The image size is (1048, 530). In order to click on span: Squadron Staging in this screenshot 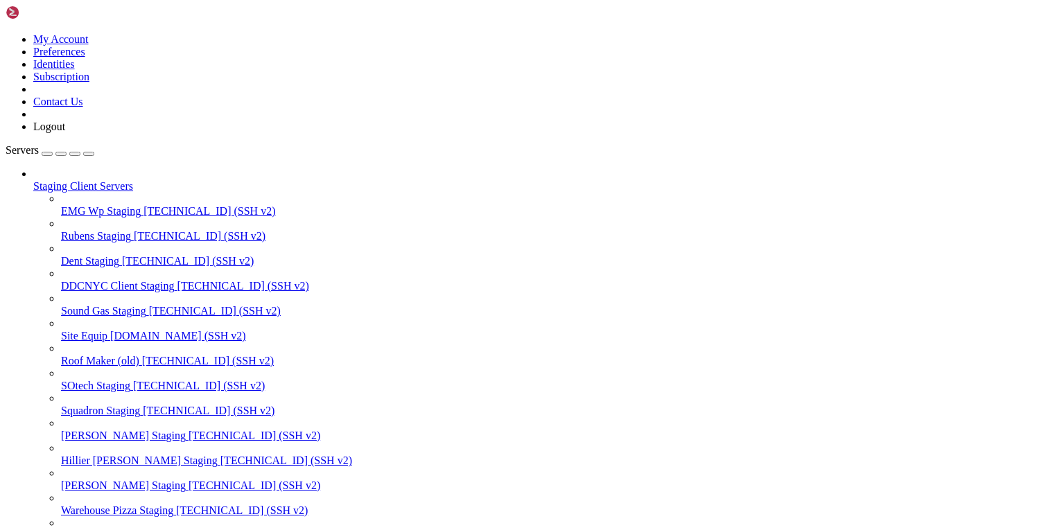, I will do `click(100, 410)`.